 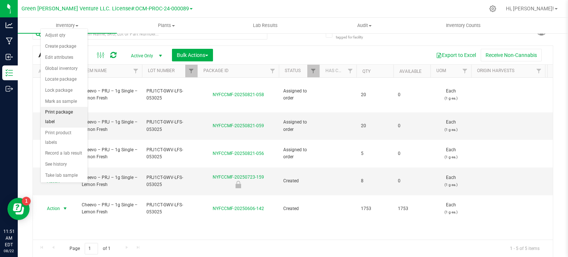 What do you see at coordinates (266, 26) in the screenshot?
I see `a: Lab Results` at bounding box center [266, 26].